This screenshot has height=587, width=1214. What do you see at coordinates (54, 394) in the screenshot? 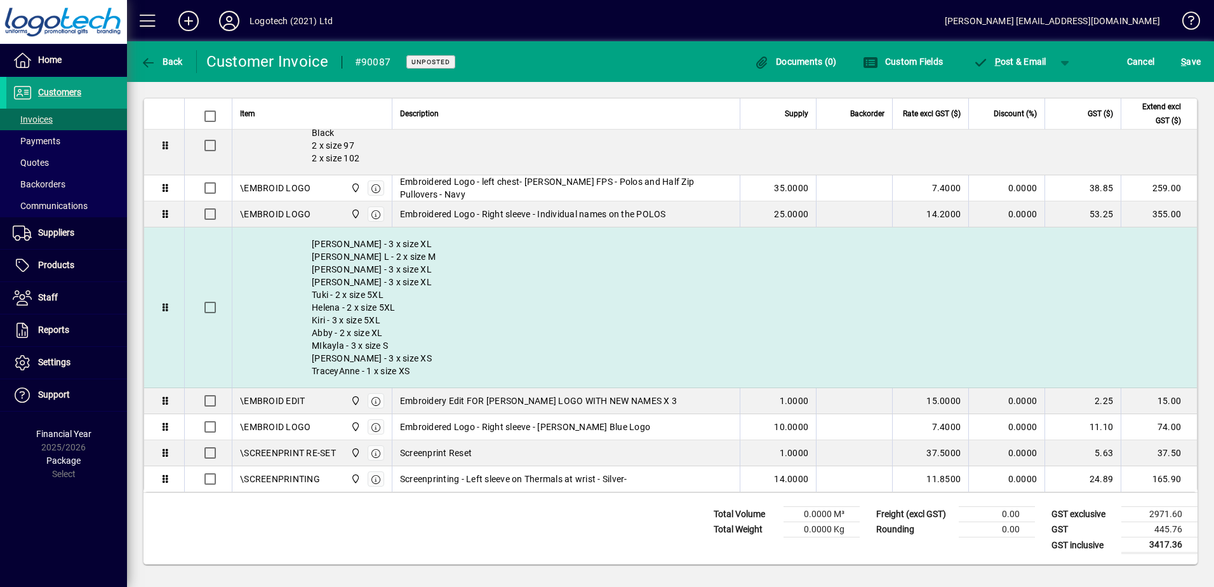
I see `span: Support` at bounding box center [54, 394].